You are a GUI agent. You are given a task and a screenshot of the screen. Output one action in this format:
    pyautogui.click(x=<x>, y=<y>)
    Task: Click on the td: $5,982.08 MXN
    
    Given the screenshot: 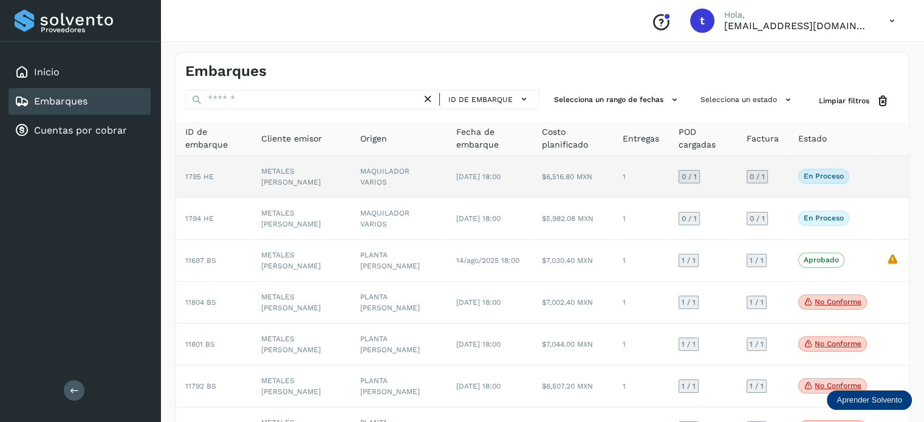 What is the action you would take?
    pyautogui.click(x=572, y=219)
    